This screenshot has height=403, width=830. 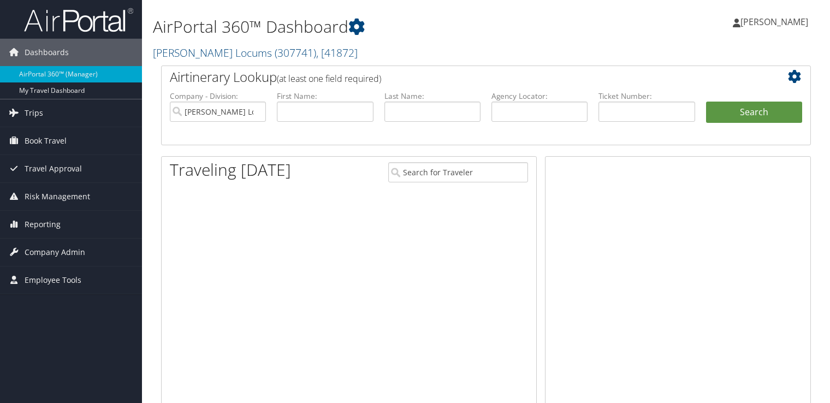 What do you see at coordinates (53, 280) in the screenshot?
I see `span: Employee Tools` at bounding box center [53, 280].